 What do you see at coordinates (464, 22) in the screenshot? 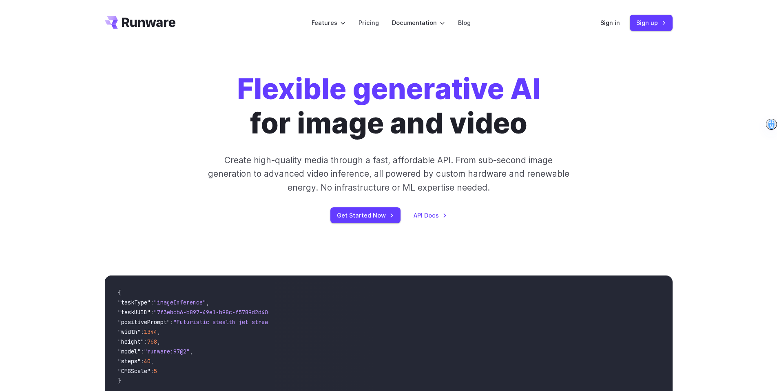
I see `a: Blog` at bounding box center [464, 22].